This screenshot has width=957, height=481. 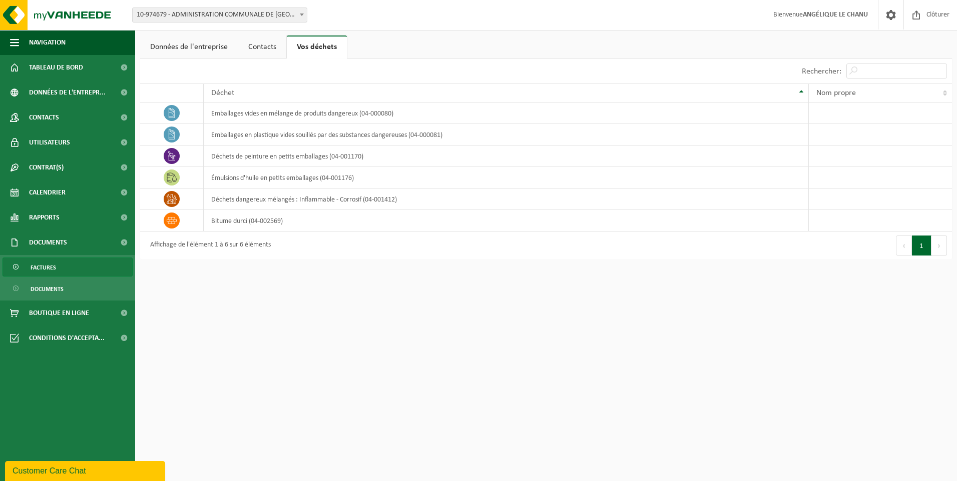 I want to click on a: Contacts, so click(x=262, y=47).